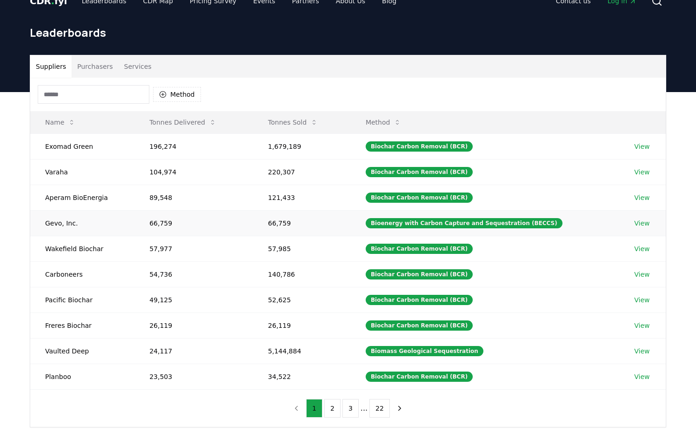  Describe the element at coordinates (302, 248) in the screenshot. I see `td: 57,985` at that location.